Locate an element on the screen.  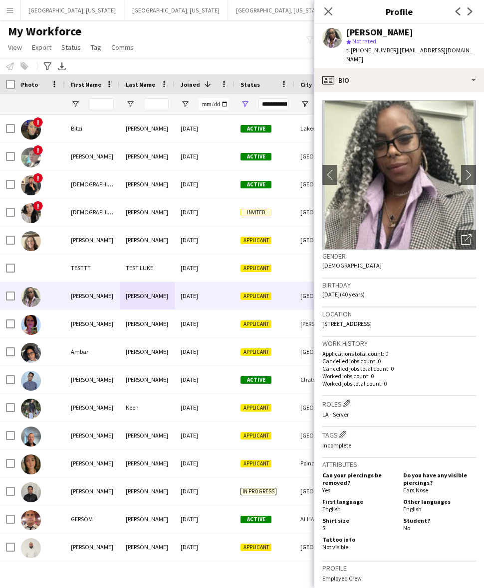
span: No is located at coordinates (406, 528).